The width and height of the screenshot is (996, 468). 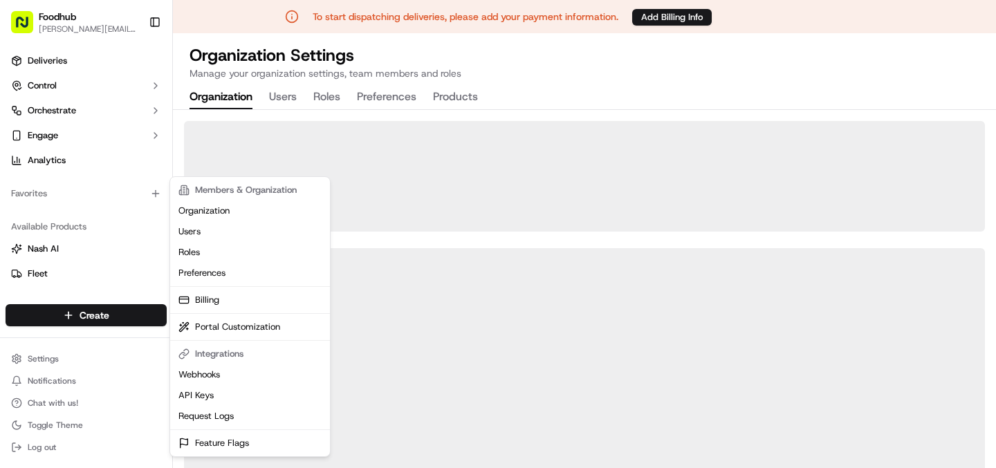 I want to click on div: Favorites, so click(x=86, y=194).